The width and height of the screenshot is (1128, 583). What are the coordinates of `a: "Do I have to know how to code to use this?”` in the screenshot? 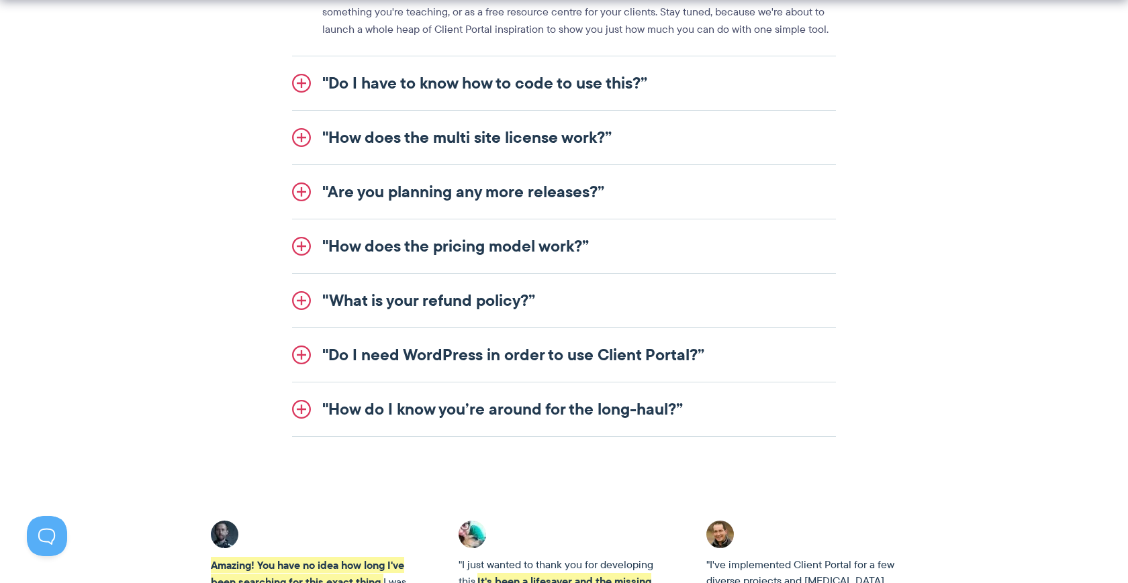 It's located at (564, 83).